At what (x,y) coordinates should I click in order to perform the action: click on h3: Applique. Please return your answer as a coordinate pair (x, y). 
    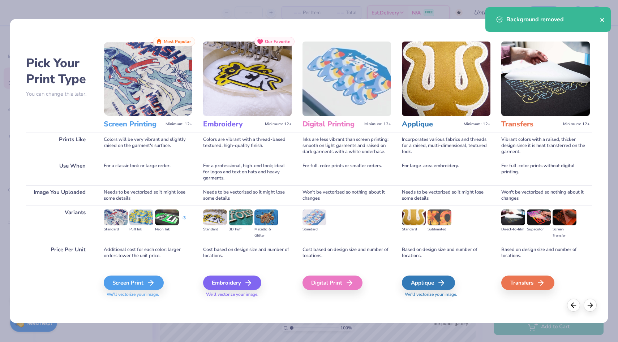
    Looking at the image, I should click on (431, 124).